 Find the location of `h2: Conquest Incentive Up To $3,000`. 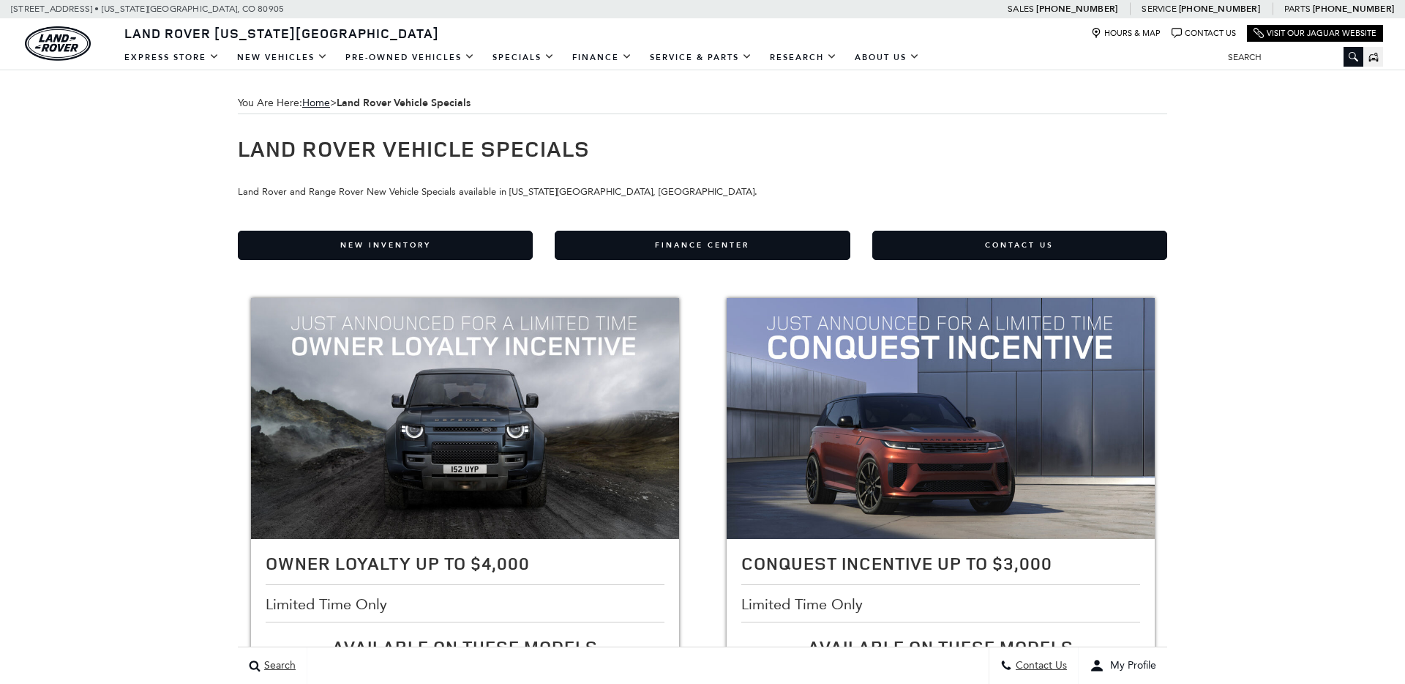

h2: Conquest Incentive Up To $3,000 is located at coordinates (940, 563).